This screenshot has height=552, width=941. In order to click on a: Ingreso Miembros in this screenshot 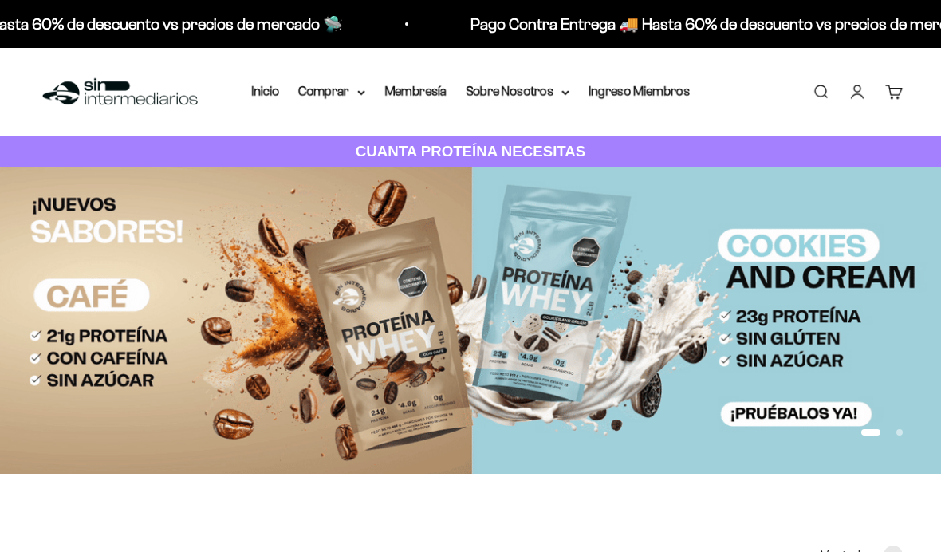, I will do `click(639, 91)`.